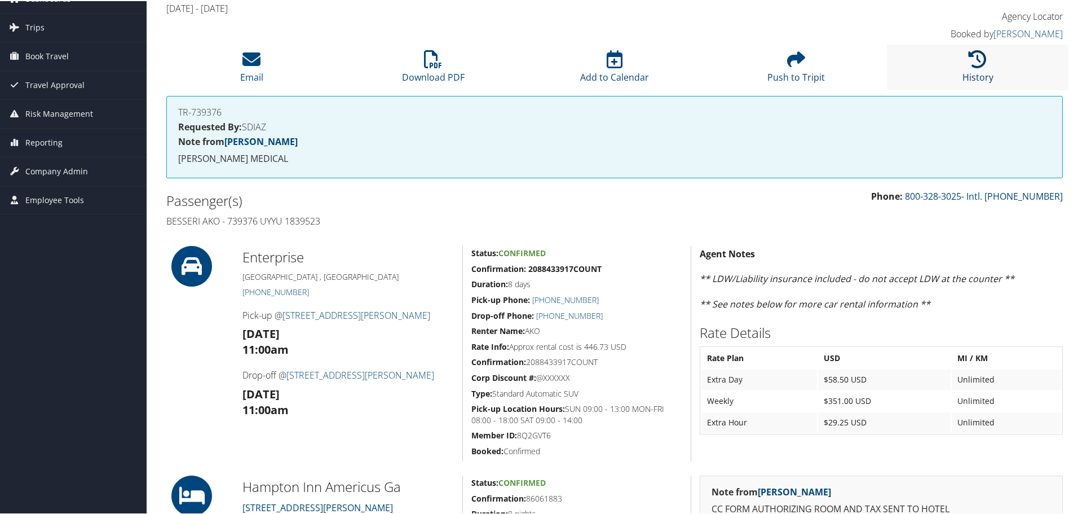  Describe the element at coordinates (59, 113) in the screenshot. I see `span: Risk Management` at that location.